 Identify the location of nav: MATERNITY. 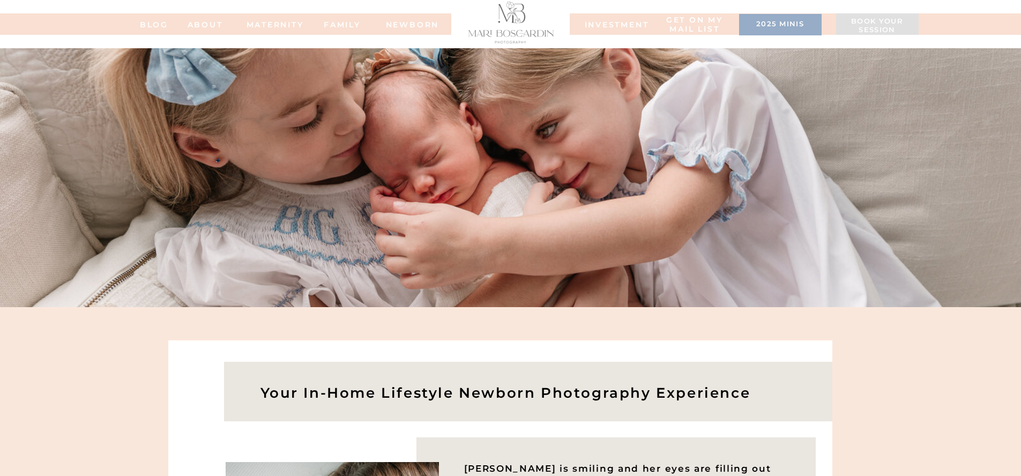
(268, 24).